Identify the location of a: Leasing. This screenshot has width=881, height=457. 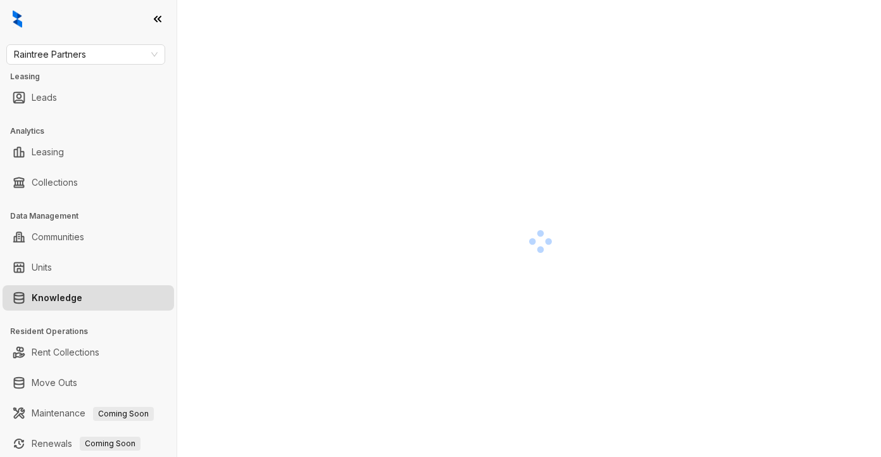
(47, 152).